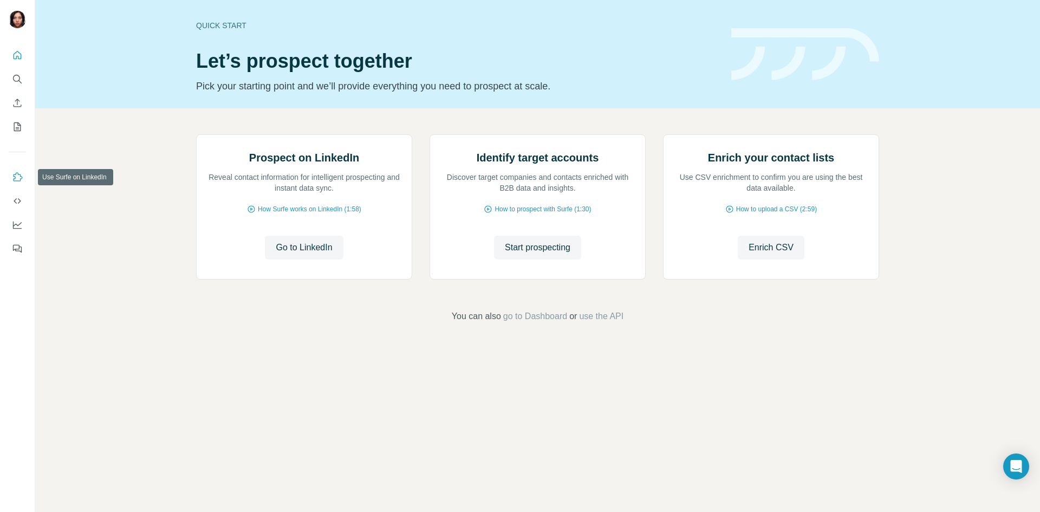  What do you see at coordinates (17, 225) in the screenshot?
I see `button: Dashboard` at bounding box center [17, 225].